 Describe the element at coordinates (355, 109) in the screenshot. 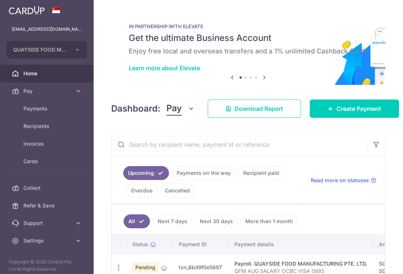

I see `a: Create Payment` at that location.